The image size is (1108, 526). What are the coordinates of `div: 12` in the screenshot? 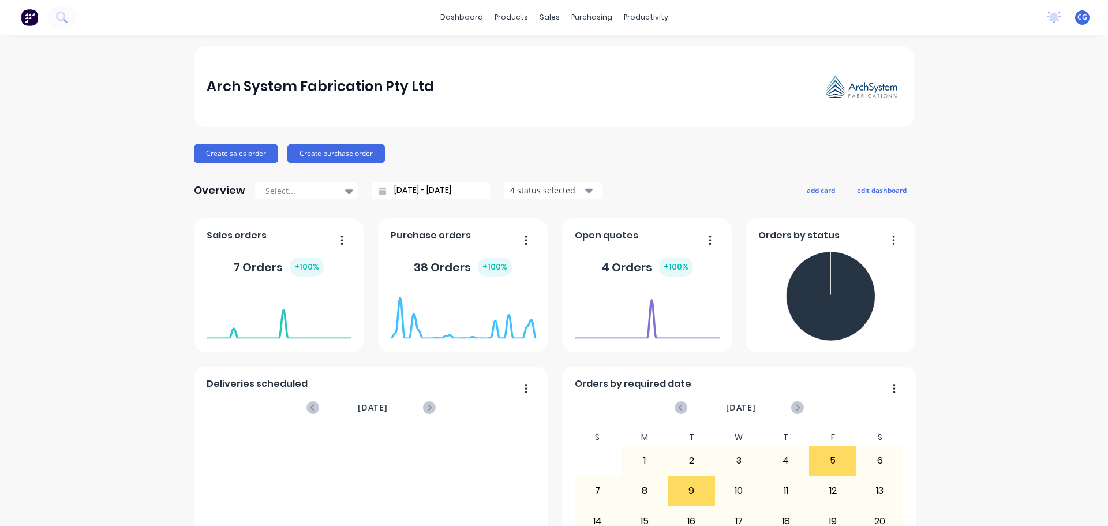 It's located at (833, 491).